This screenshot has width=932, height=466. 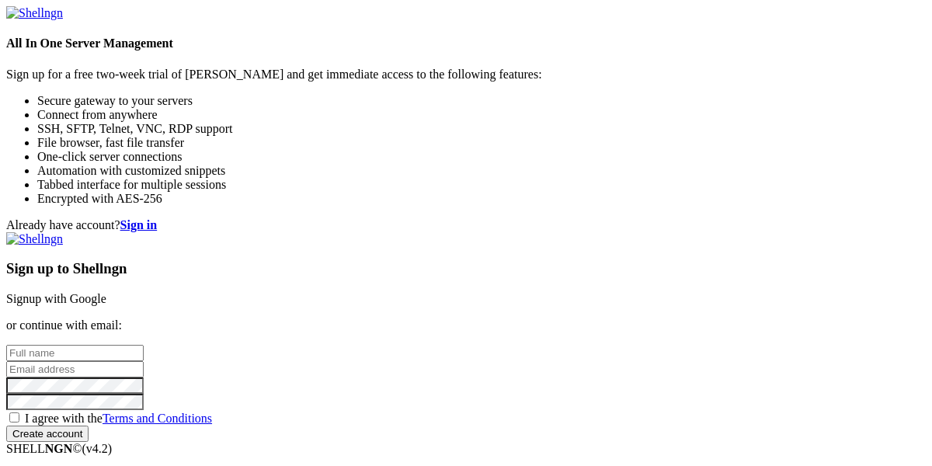 I want to click on li: Automation with customized snippets, so click(x=482, y=171).